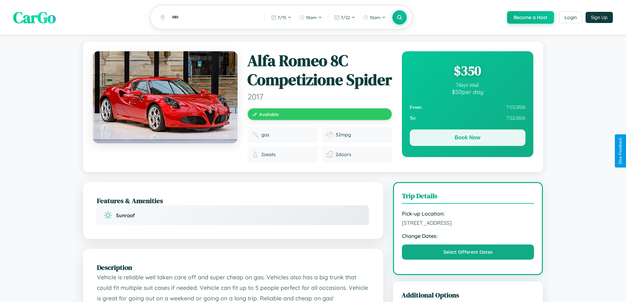  Describe the element at coordinates (413, 118) in the screenshot. I see `strong: To:` at that location.